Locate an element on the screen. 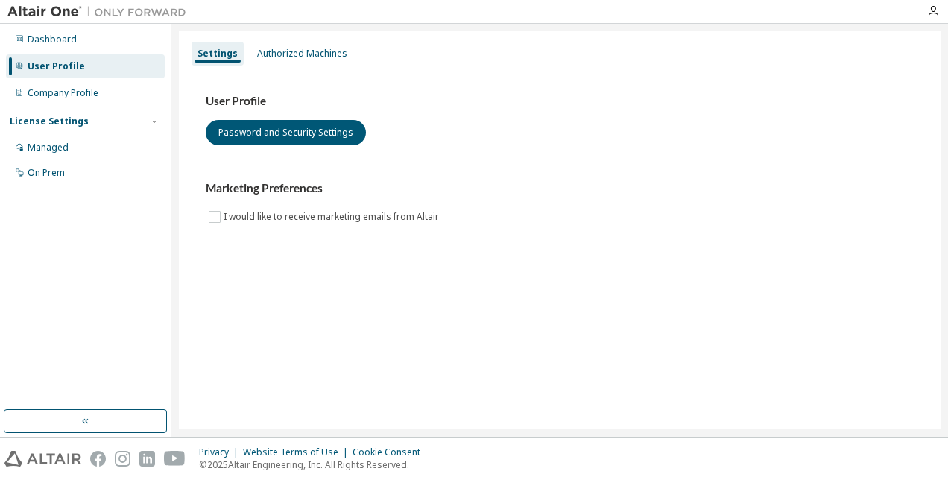  div: On Prem is located at coordinates (46, 173).